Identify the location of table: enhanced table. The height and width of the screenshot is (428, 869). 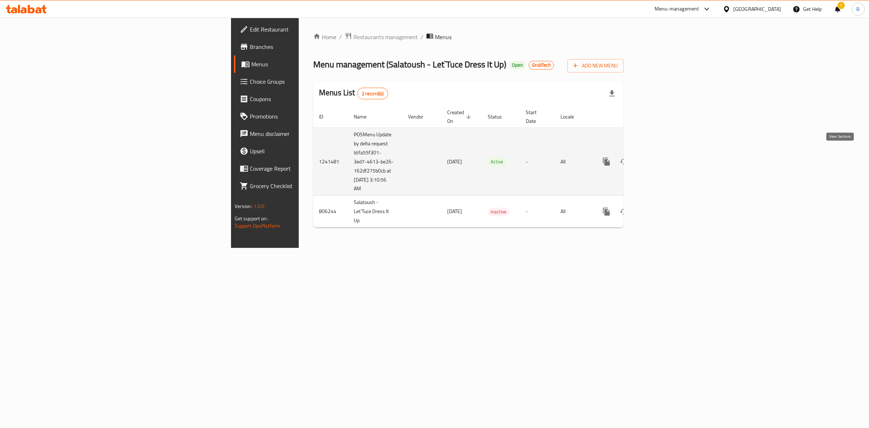
(493, 167).